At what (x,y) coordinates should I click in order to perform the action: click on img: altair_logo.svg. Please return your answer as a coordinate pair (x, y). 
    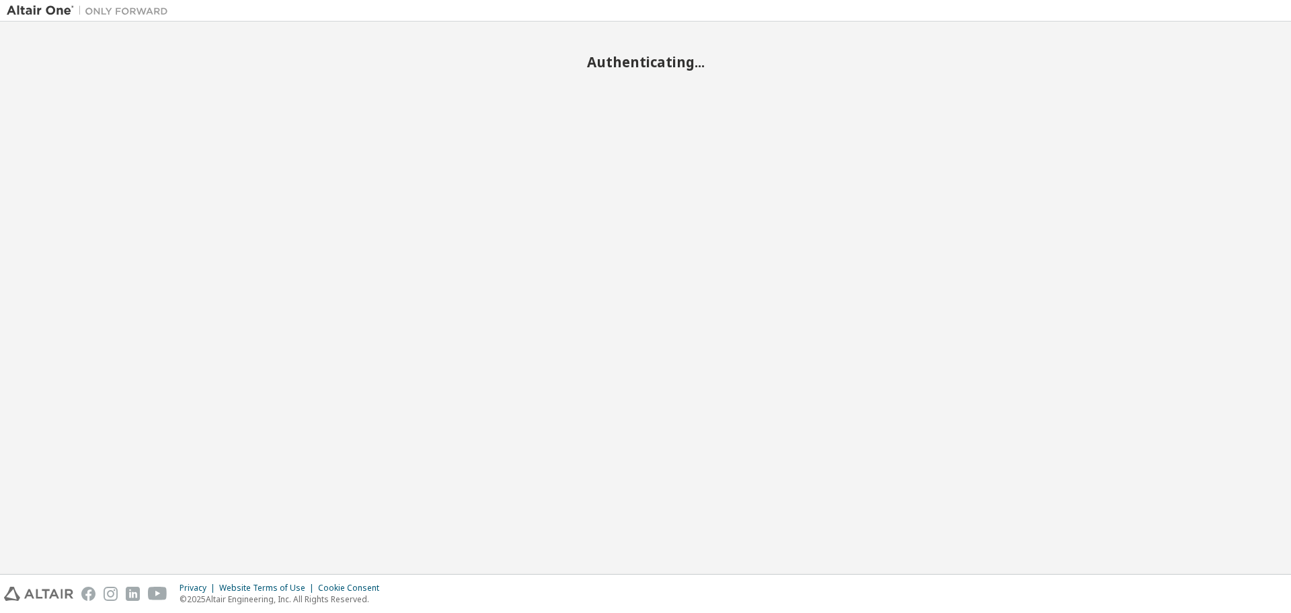
    Looking at the image, I should click on (38, 593).